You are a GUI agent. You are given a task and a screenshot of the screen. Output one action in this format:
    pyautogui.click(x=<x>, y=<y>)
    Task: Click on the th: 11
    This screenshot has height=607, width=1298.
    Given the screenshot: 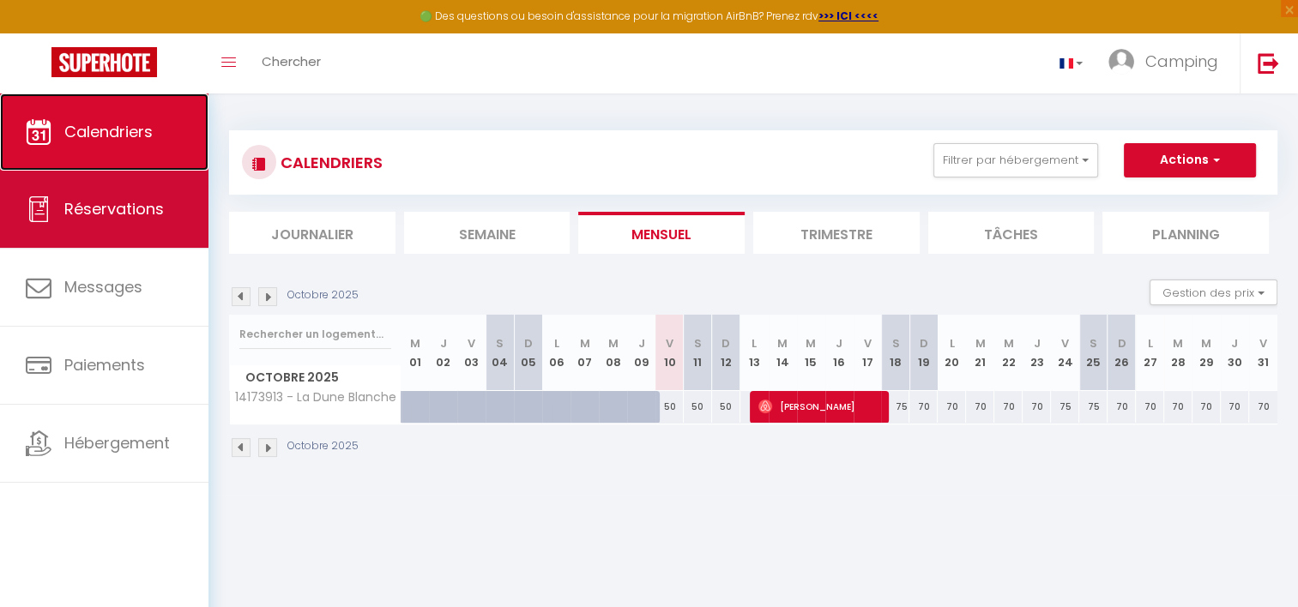 What is the action you would take?
    pyautogui.click(x=697, y=353)
    